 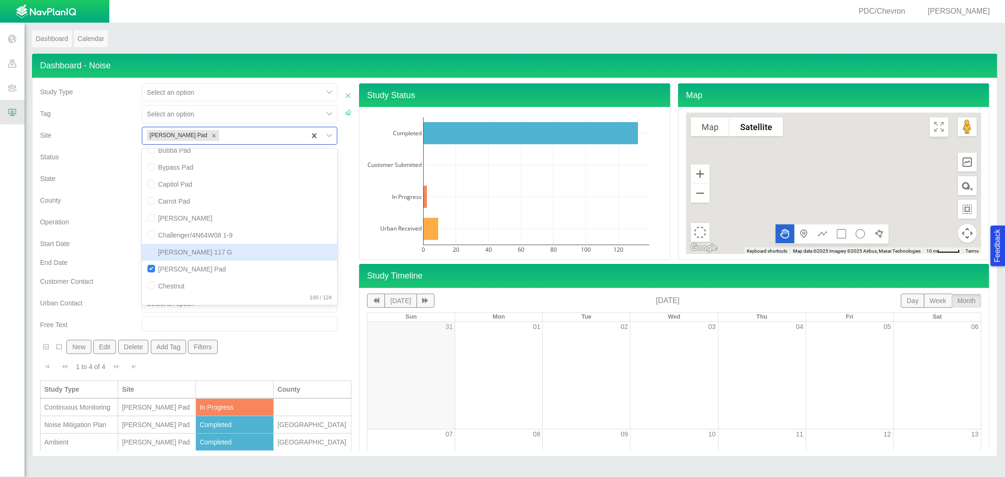 What do you see at coordinates (105, 347) in the screenshot?
I see `button: Edit` at bounding box center [105, 347].